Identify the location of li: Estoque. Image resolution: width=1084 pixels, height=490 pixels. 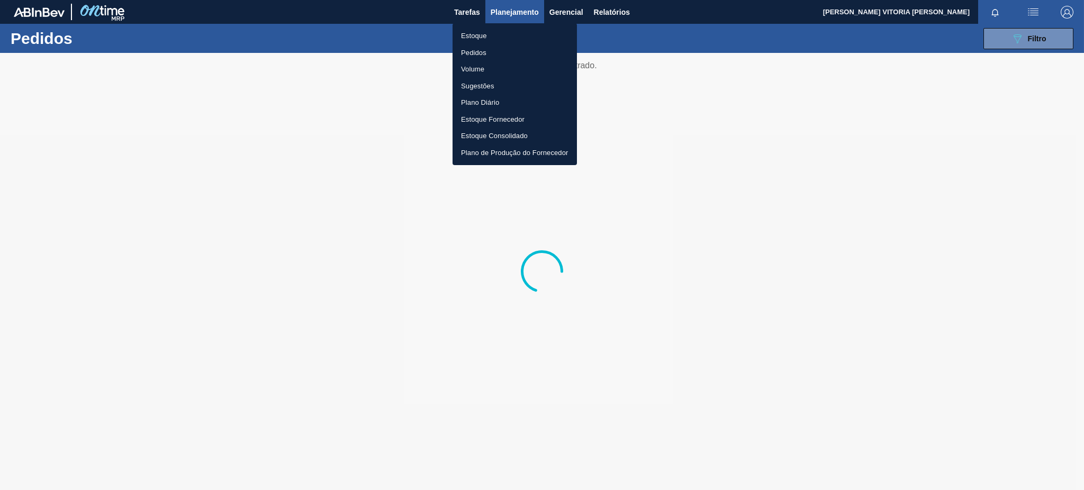
(515, 36).